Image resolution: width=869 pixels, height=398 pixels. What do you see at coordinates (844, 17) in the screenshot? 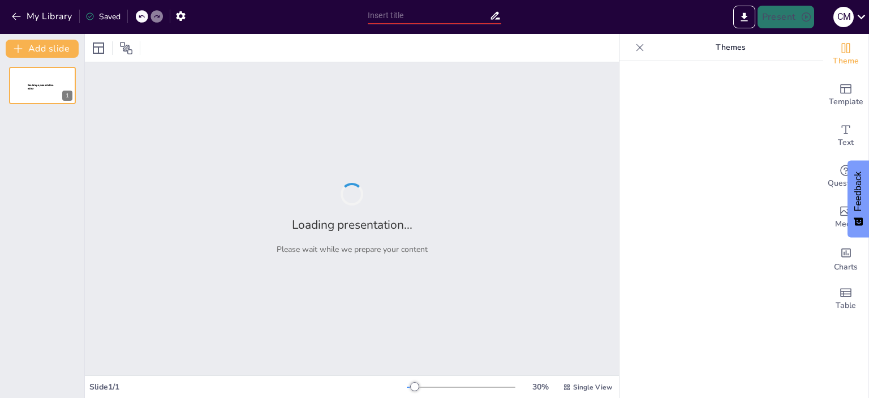
I see `button: C M` at bounding box center [844, 17].